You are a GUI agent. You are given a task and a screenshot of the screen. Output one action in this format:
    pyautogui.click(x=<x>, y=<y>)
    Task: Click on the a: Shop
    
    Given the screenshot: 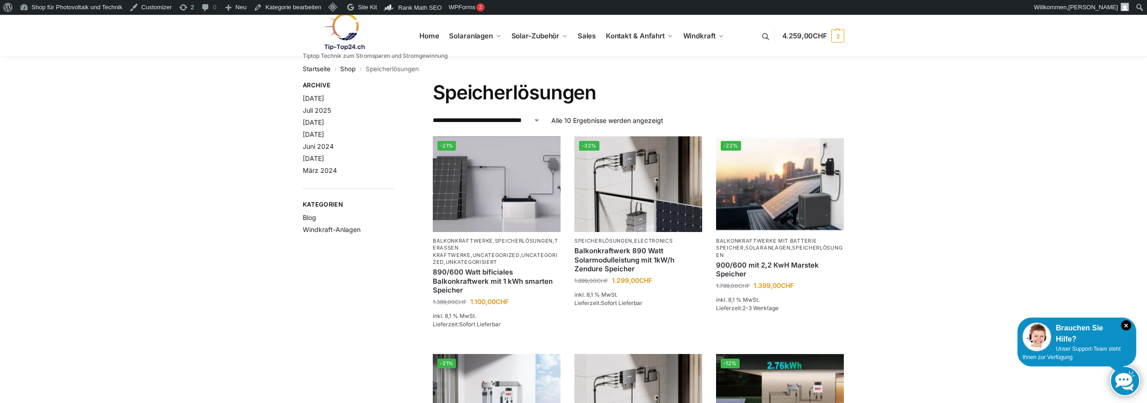 What is the action you would take?
    pyautogui.click(x=347, y=69)
    